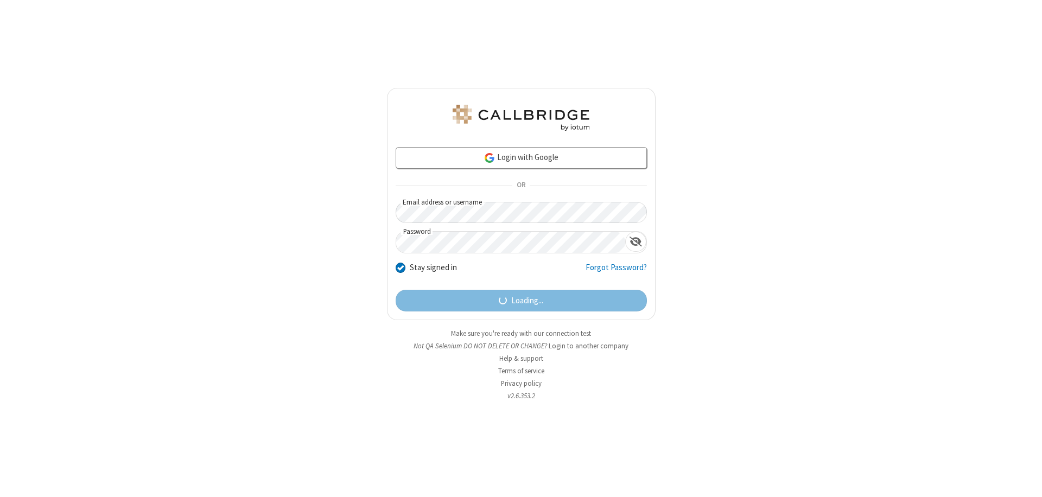 The width and height of the screenshot is (1042, 497). Describe the element at coordinates (521, 396) in the screenshot. I see `li: v2.6.353.2` at that location.